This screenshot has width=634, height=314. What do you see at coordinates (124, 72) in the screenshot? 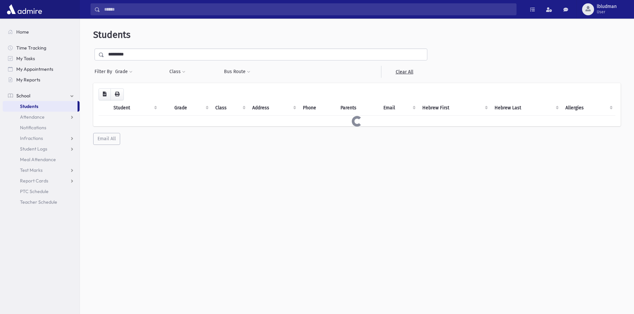
I see `button: Grade` at bounding box center [124, 72].